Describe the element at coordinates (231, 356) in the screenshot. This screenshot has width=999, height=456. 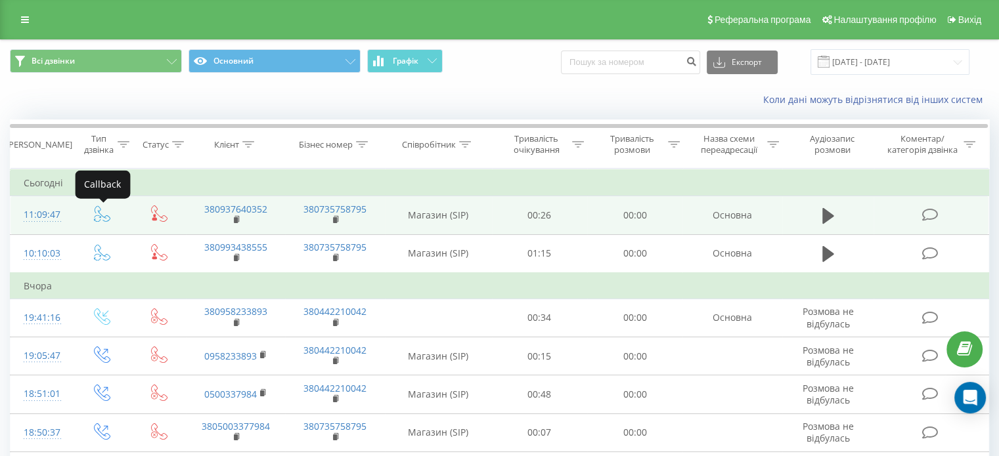
I see `a: 0958233893` at that location.